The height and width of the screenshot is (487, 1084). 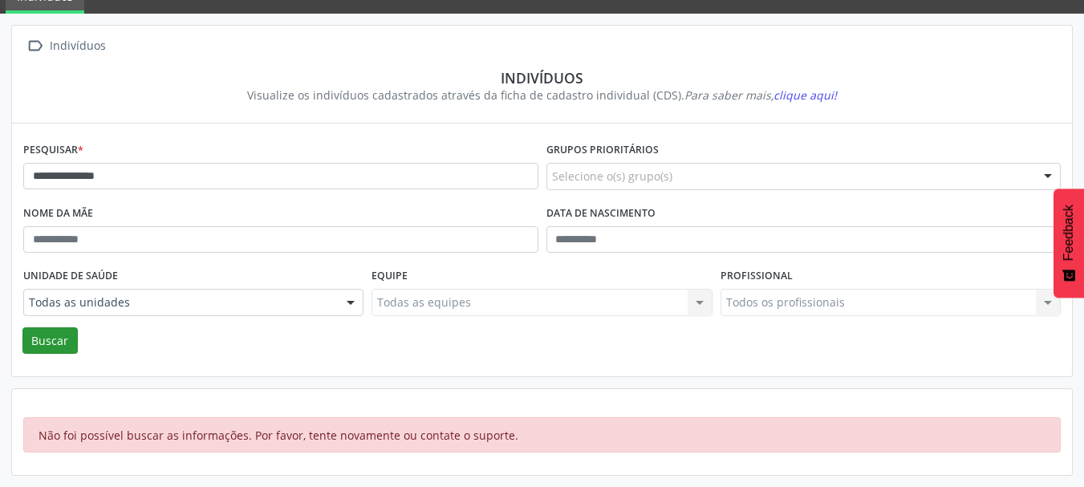 I want to click on label: Grupos prioritários, so click(x=603, y=150).